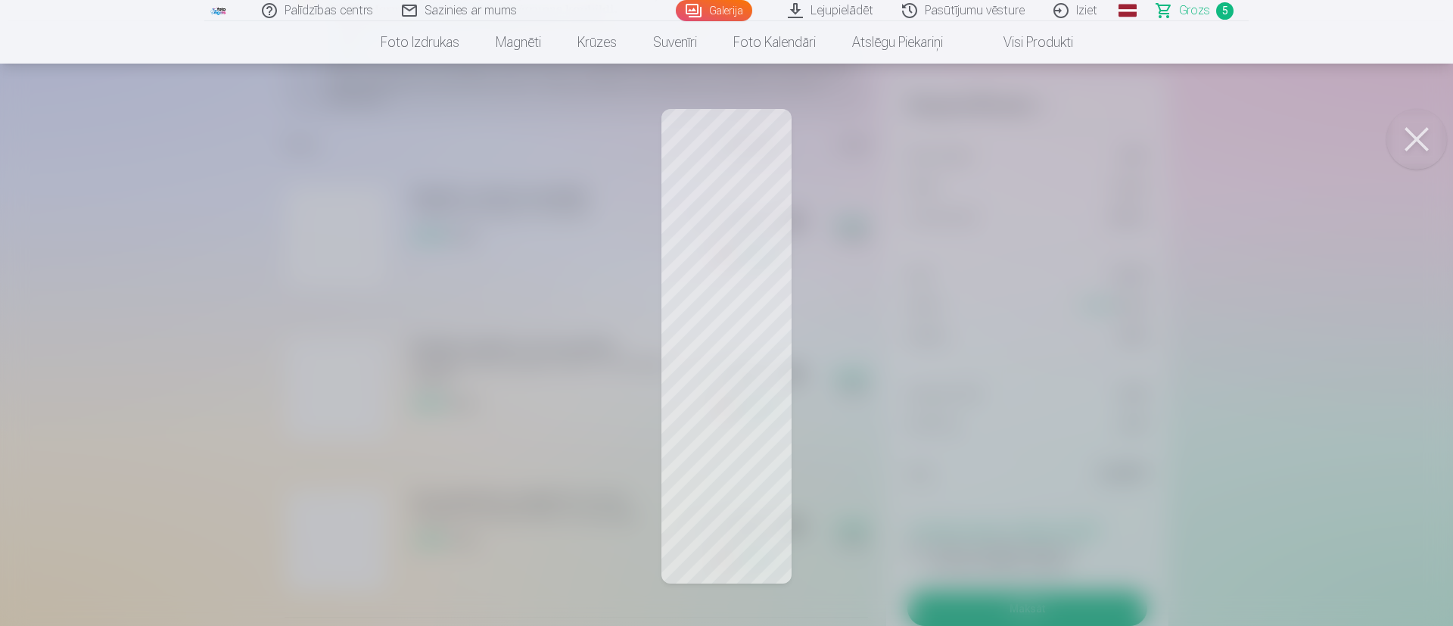 This screenshot has width=1453, height=626. What do you see at coordinates (1225, 11) in the screenshot?
I see `span: 5` at bounding box center [1225, 11].